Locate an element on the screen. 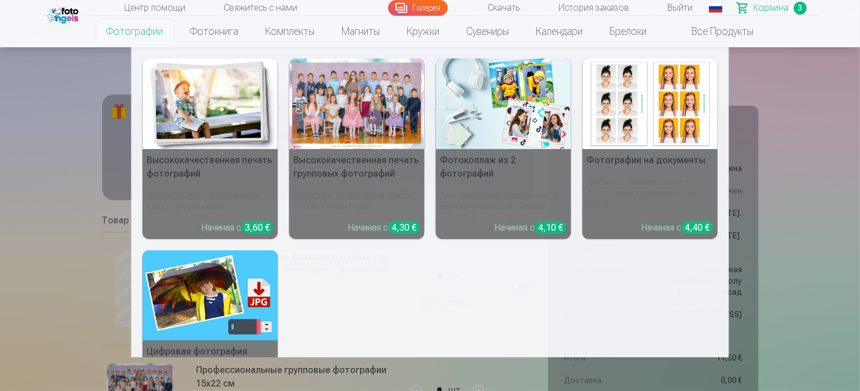 The width and height of the screenshot is (860, 391). a: Магниты is located at coordinates (361, 31).